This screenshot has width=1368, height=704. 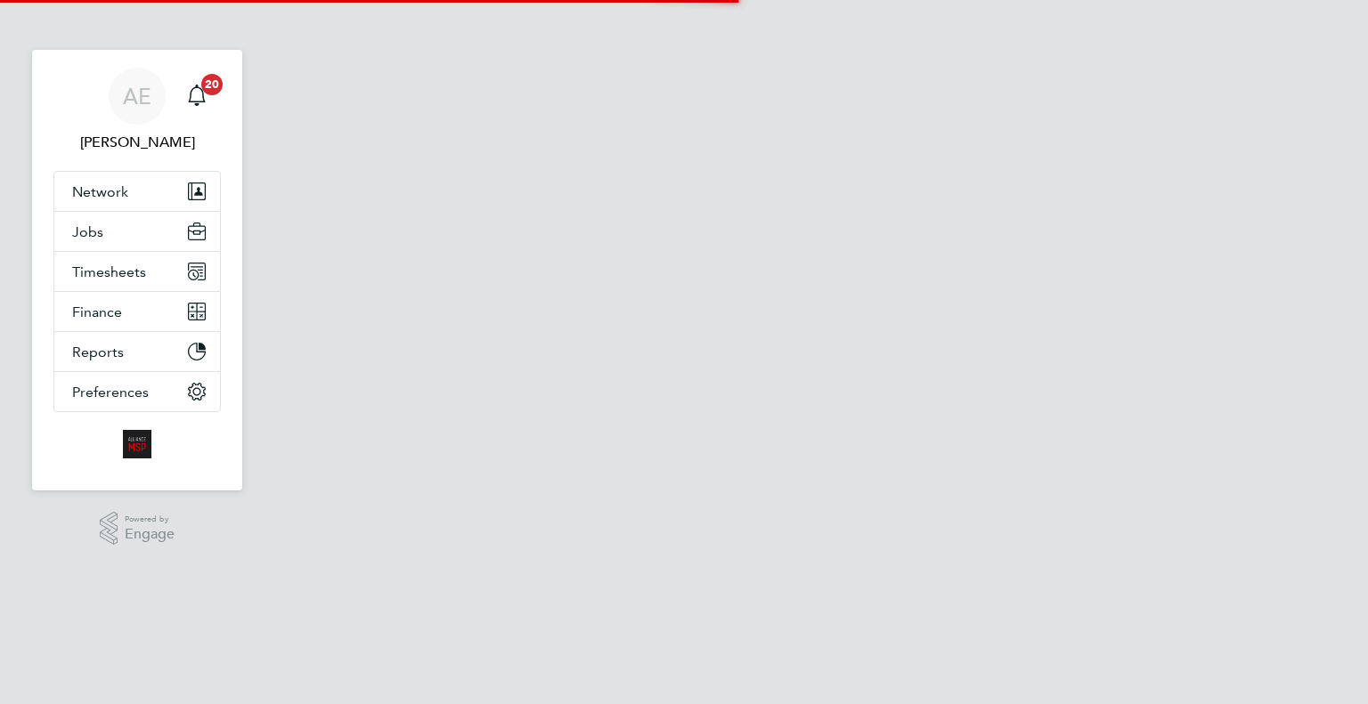 I want to click on img: alliancemsp-logo-retina.png, so click(x=137, y=444).